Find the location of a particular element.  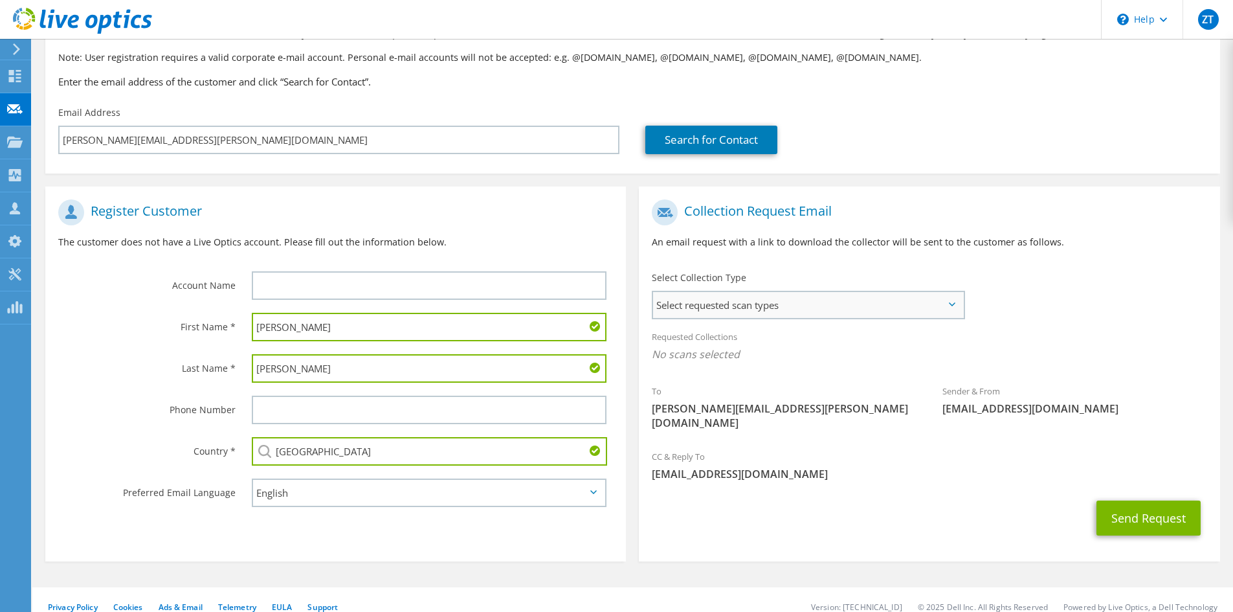

h1: Register Customer is located at coordinates (332, 212).